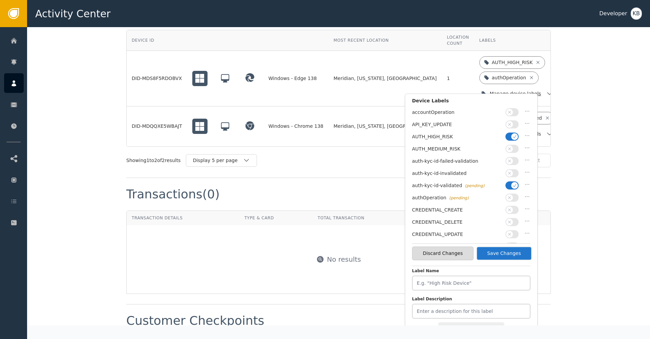  Describe the element at coordinates (457, 222) in the screenshot. I see `div: CREDENTIAL_DELETE` at that location.